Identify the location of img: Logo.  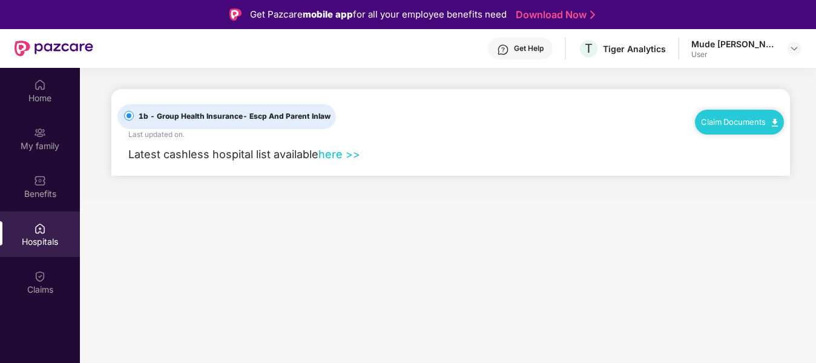
(235, 15).